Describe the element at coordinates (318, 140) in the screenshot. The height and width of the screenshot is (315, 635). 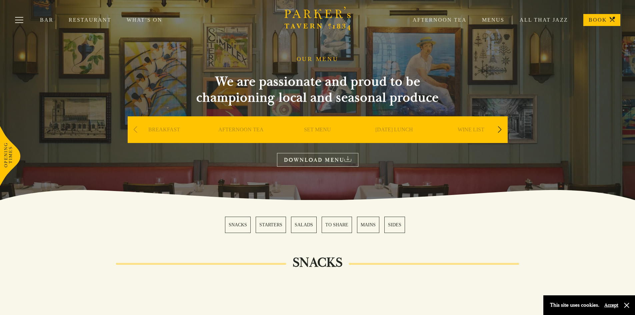
I see `div: 3 / 9` at that location.